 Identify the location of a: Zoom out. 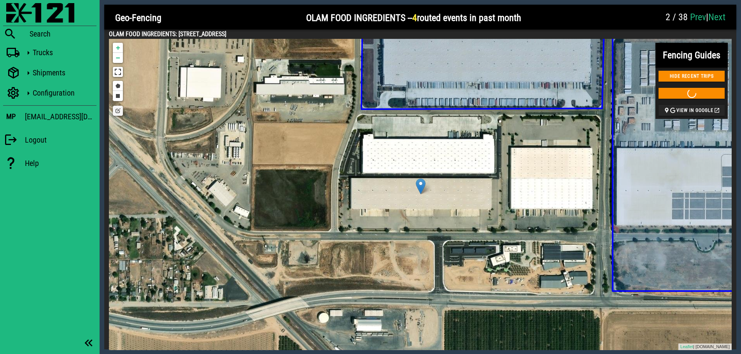
(118, 58).